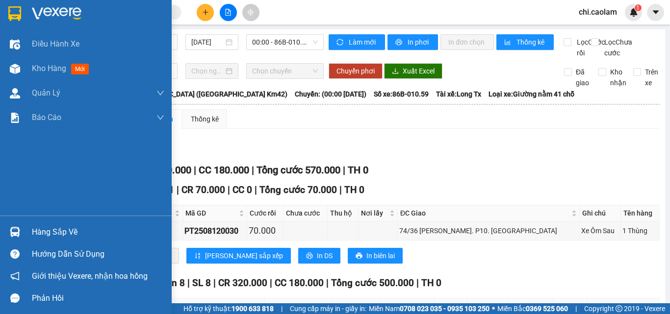  What do you see at coordinates (598, 12) in the screenshot?
I see `span: chi.caolam` at bounding box center [598, 12].